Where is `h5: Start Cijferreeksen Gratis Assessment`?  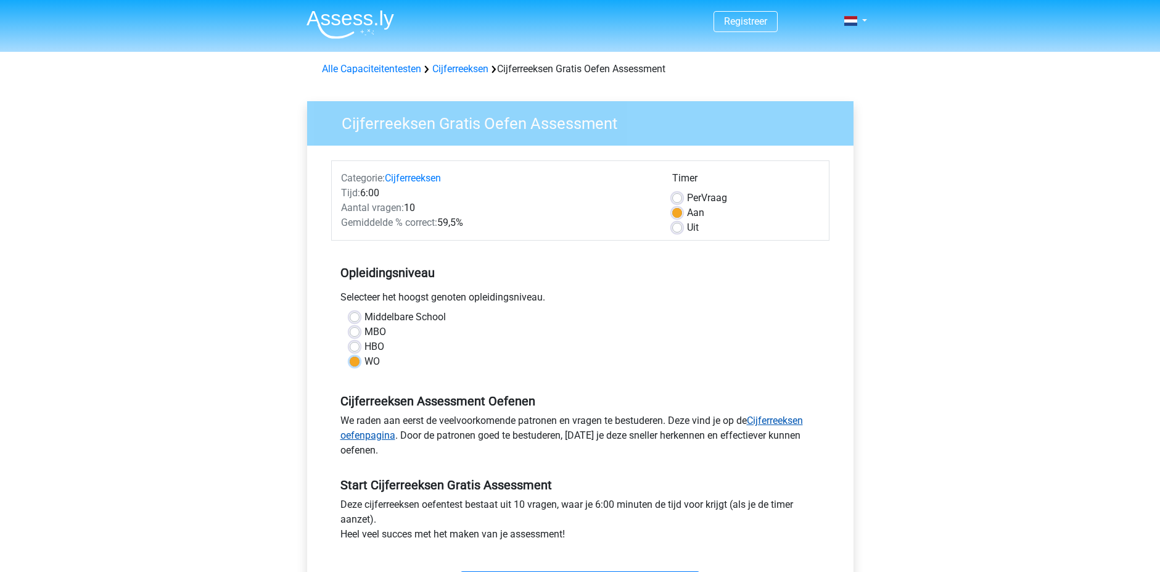 h5: Start Cijferreeksen Gratis Assessment is located at coordinates (580, 485).